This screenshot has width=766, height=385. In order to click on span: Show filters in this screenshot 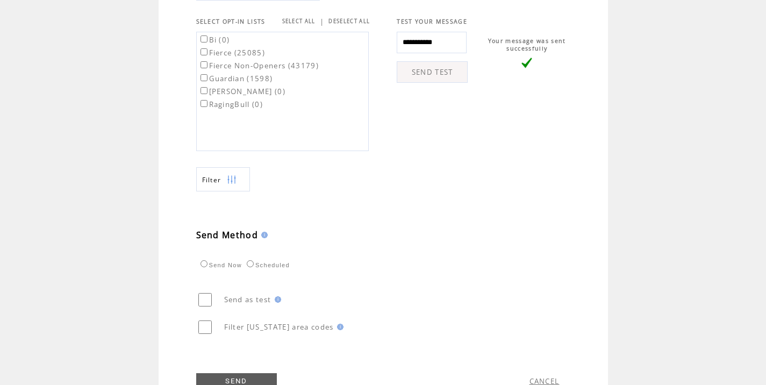, I will do `click(212, 180)`.